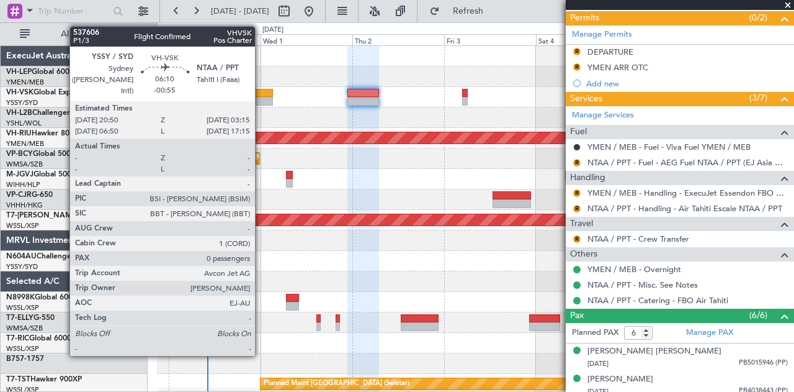 The image size is (794, 392). I want to click on span: T7-TST, so click(18, 379).